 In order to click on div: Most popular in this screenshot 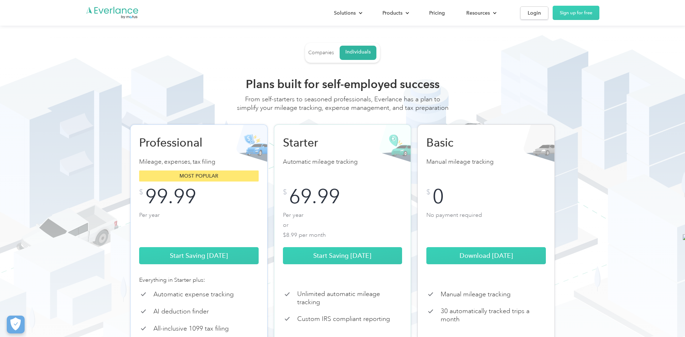, I will do `click(199, 176)`.